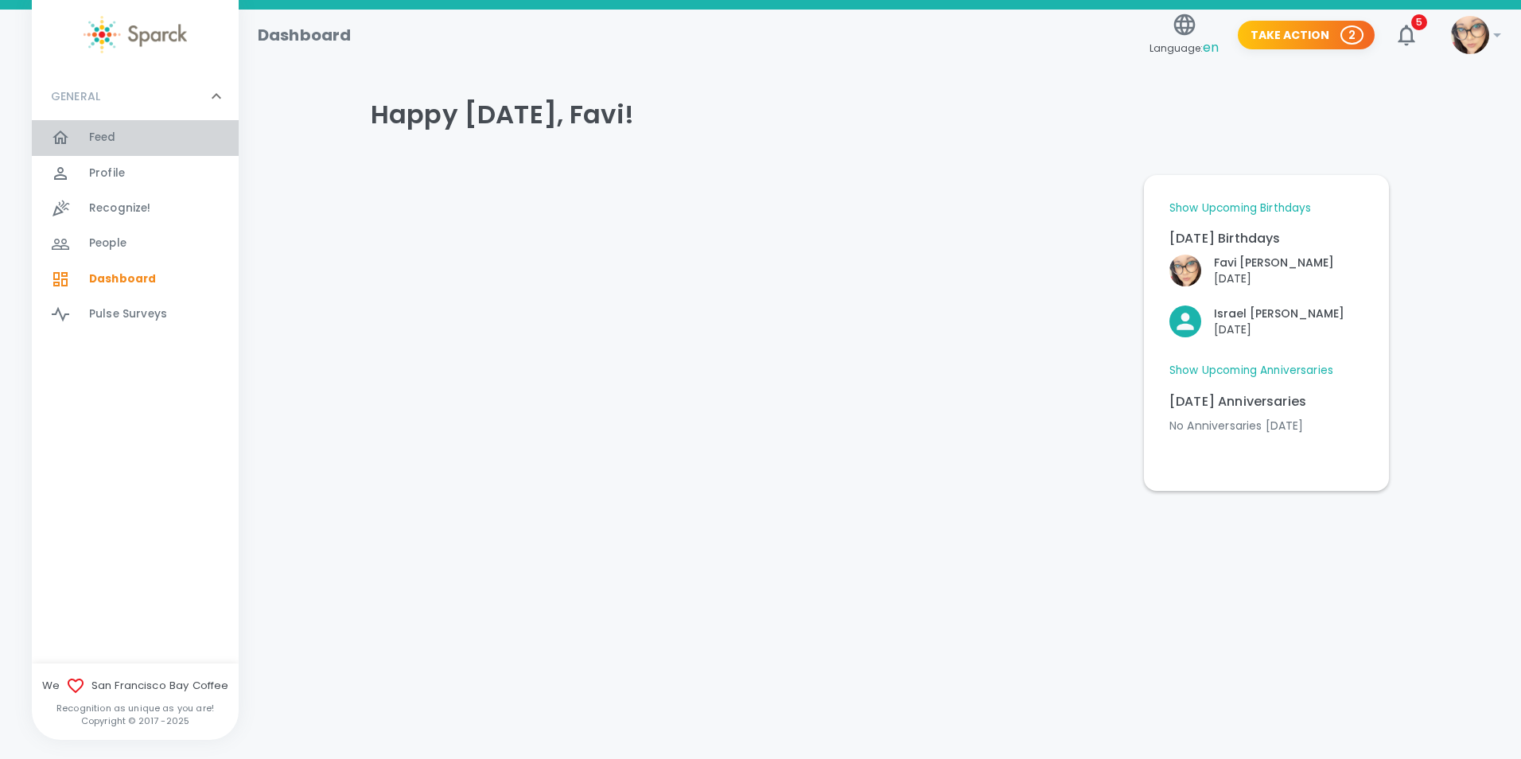  What do you see at coordinates (135, 708) in the screenshot?
I see `p: Recognition as unique as you are!` at bounding box center [135, 708].